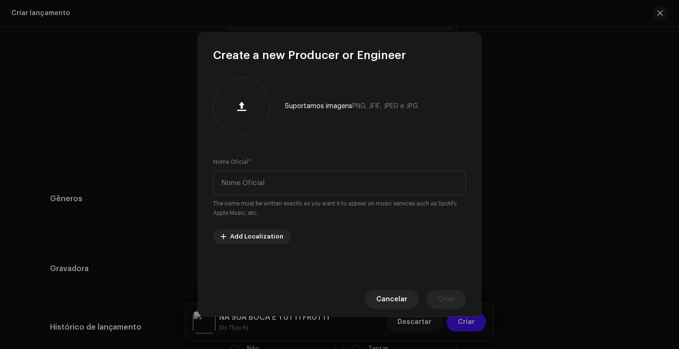 The image size is (679, 349). I want to click on span: Criar, so click(446, 299).